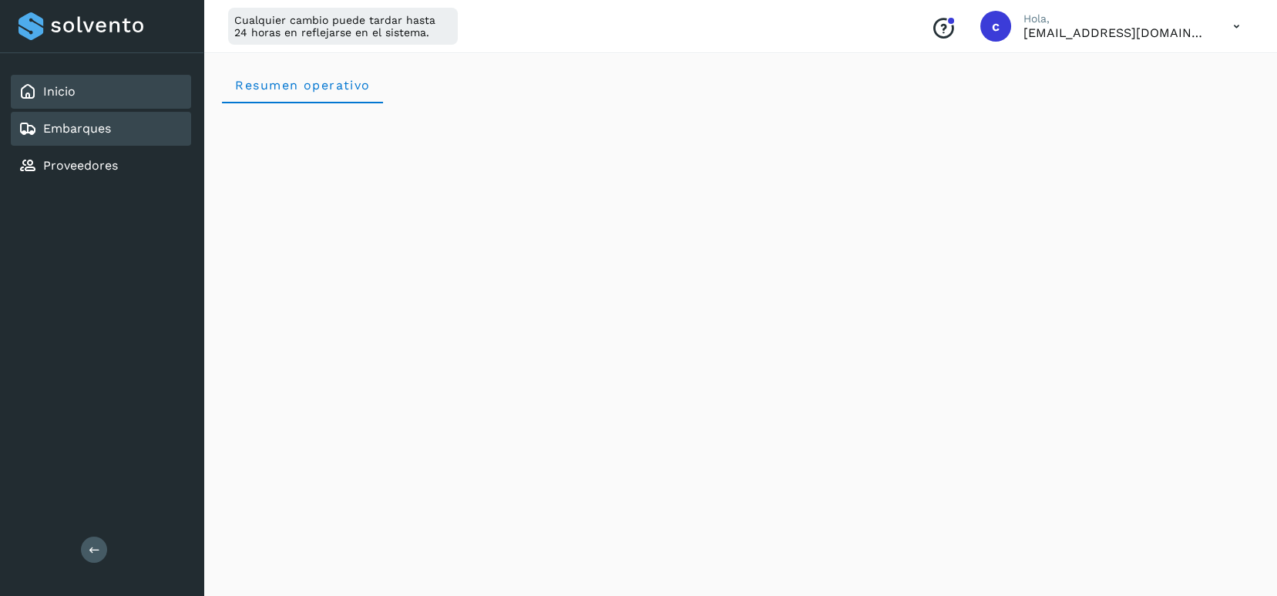 The height and width of the screenshot is (596, 1277). What do you see at coordinates (1116, 18) in the screenshot?
I see `p: Hola,` at bounding box center [1116, 18].